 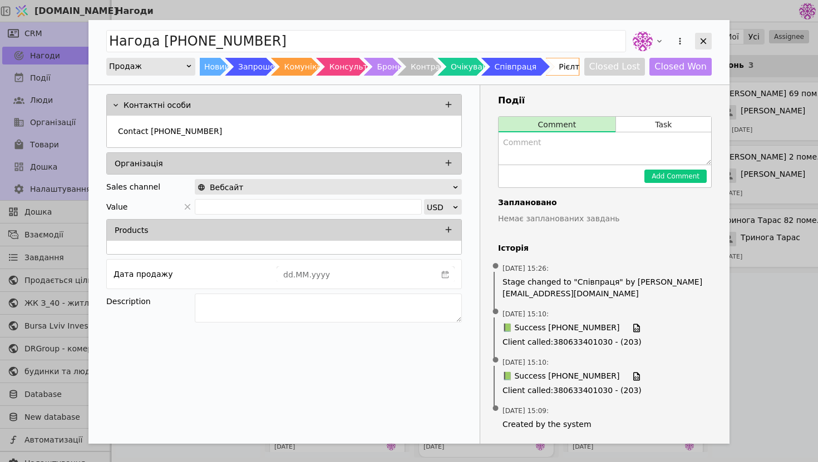 I want to click on button: Closed Won, so click(x=681, y=67).